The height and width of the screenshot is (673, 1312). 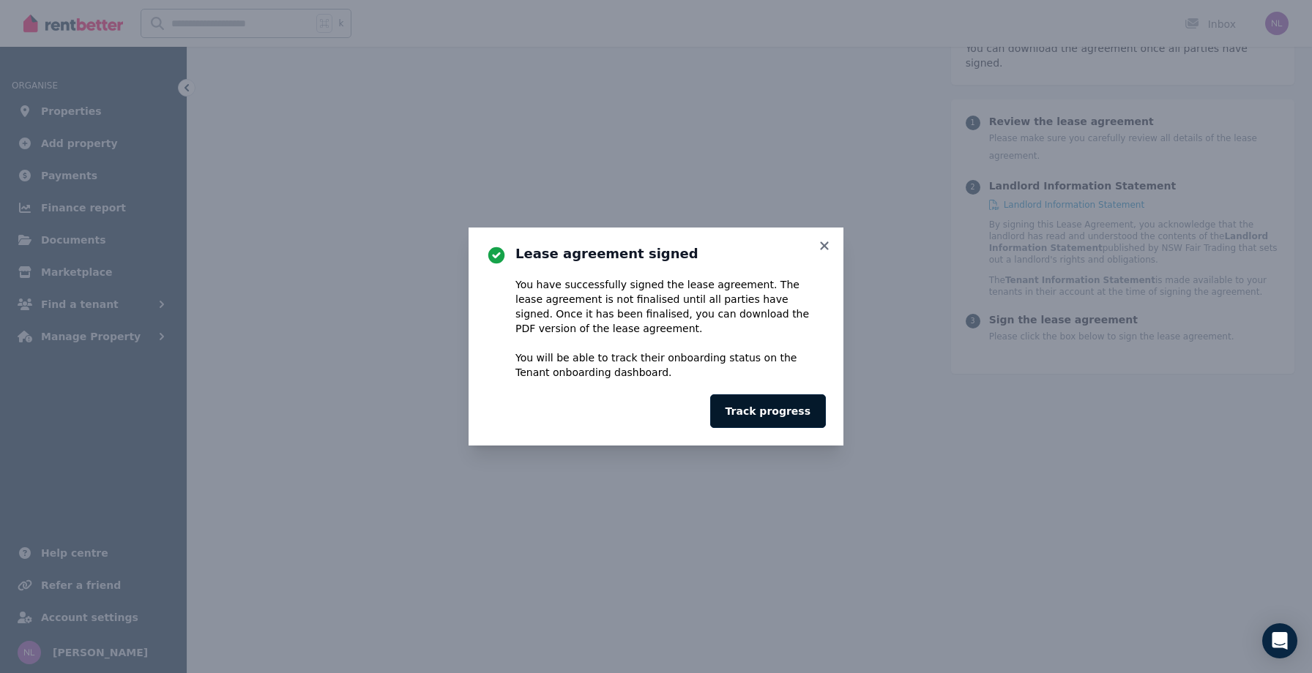 What do you see at coordinates (670, 365) in the screenshot?
I see `p: You will be able to track their onboarding status on the Tenant onboarding dashboard.` at bounding box center [670, 365].